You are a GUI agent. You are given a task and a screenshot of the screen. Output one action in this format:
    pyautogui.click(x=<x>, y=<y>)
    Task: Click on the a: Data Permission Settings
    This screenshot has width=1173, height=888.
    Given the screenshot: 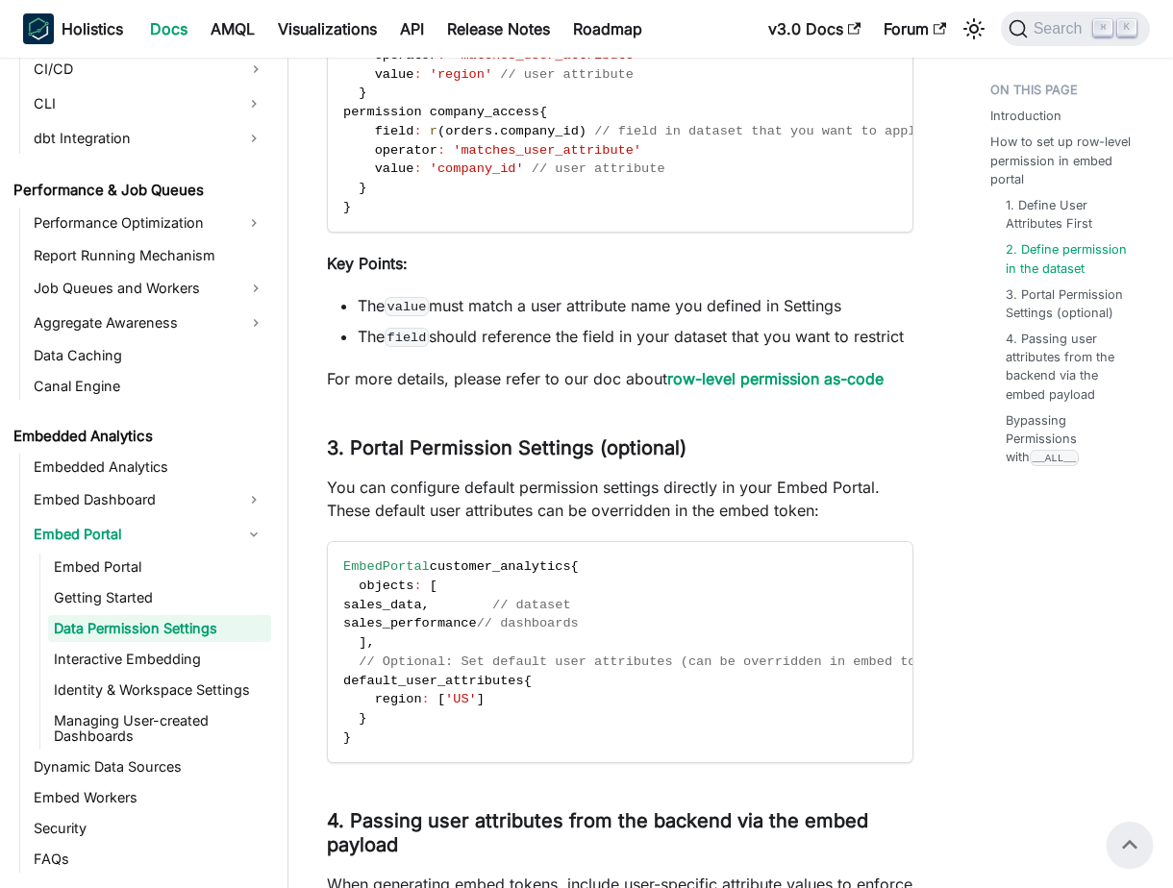 What is the action you would take?
    pyautogui.click(x=160, y=629)
    